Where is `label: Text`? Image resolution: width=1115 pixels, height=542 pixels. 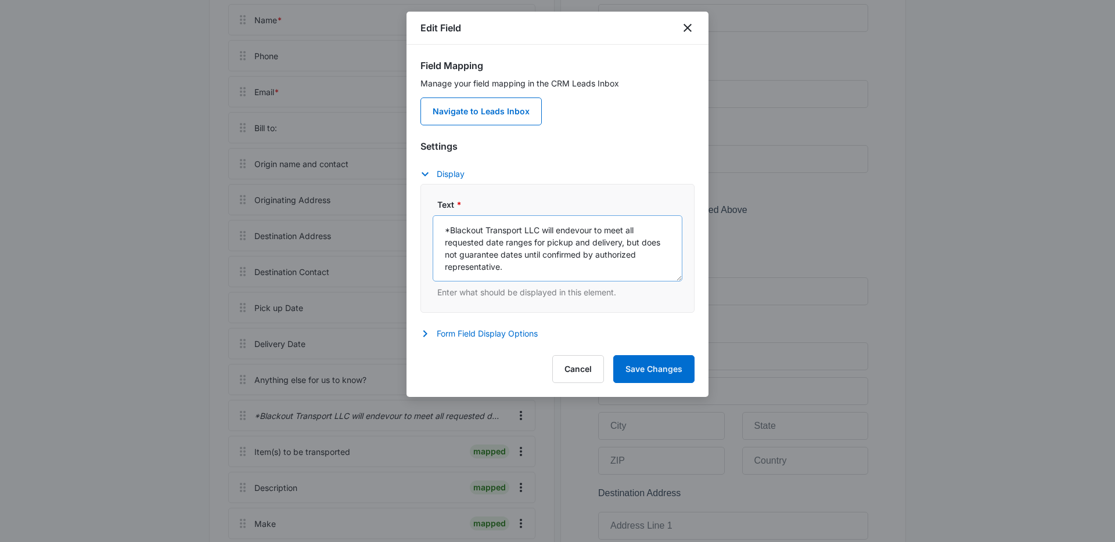 label: Text is located at coordinates (562, 204).